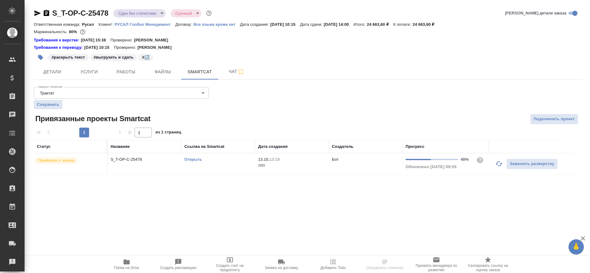  I want to click on span: Подключить проект, so click(554, 119).